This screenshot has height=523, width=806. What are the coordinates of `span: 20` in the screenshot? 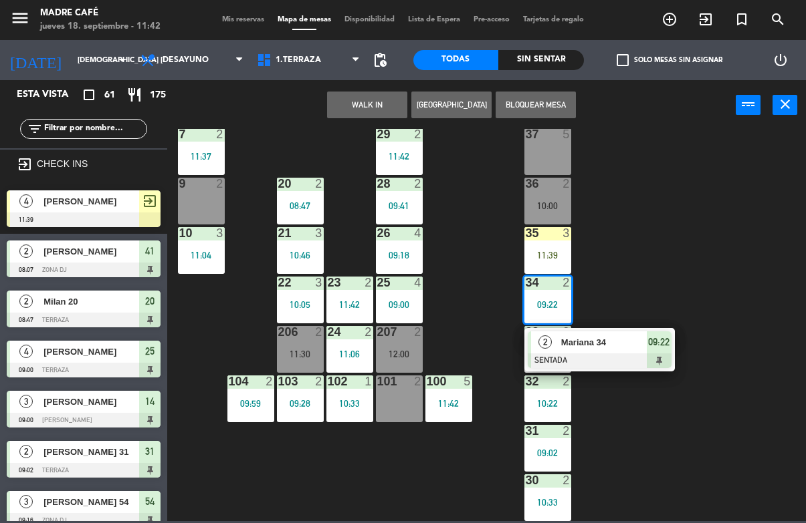 It's located at (150, 301).